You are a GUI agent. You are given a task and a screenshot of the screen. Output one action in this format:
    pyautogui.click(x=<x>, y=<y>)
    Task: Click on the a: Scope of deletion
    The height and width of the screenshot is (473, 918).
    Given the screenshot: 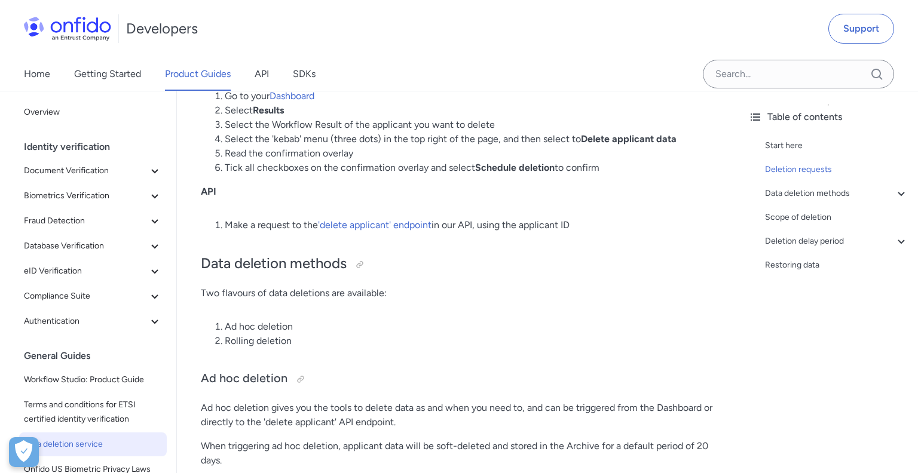 What is the action you would take?
    pyautogui.click(x=837, y=218)
    